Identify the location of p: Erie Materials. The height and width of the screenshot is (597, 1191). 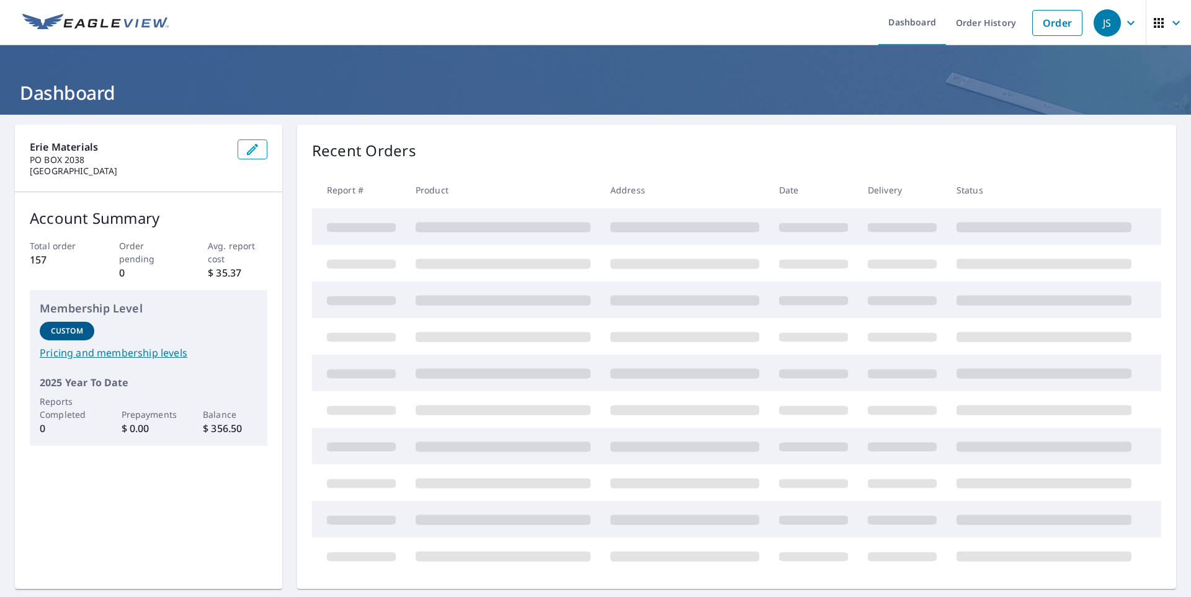
(128, 147).